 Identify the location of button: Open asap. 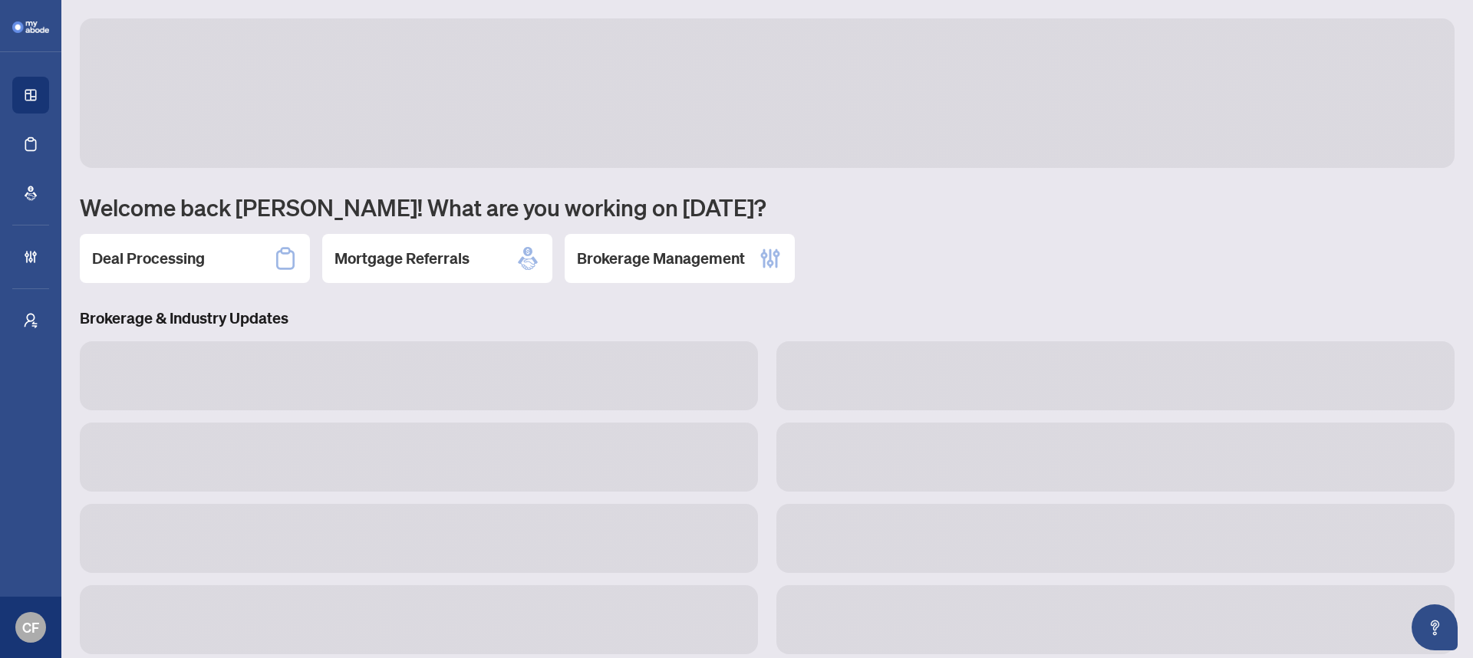
(1435, 628).